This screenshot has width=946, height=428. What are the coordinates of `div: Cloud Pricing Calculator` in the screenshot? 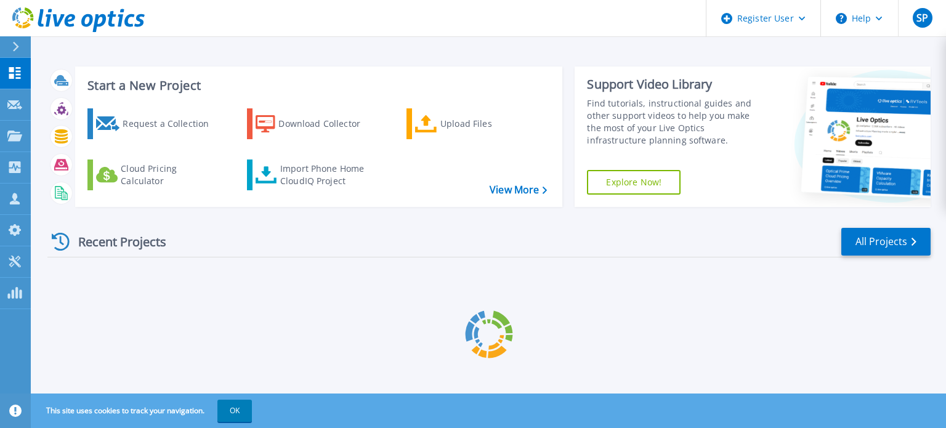 It's located at (170, 175).